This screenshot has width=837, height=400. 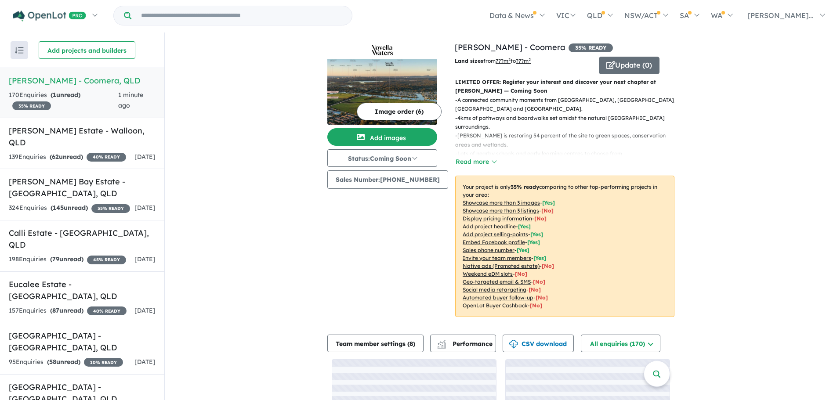 What do you see at coordinates (54, 95) in the screenshot?
I see `span: 1` at bounding box center [54, 95].